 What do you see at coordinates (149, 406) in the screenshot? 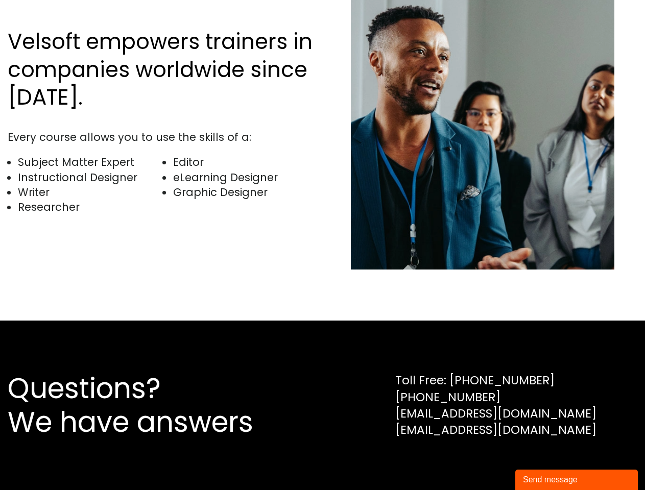
I see `h2: Questions? We have answers` at bounding box center [149, 406].